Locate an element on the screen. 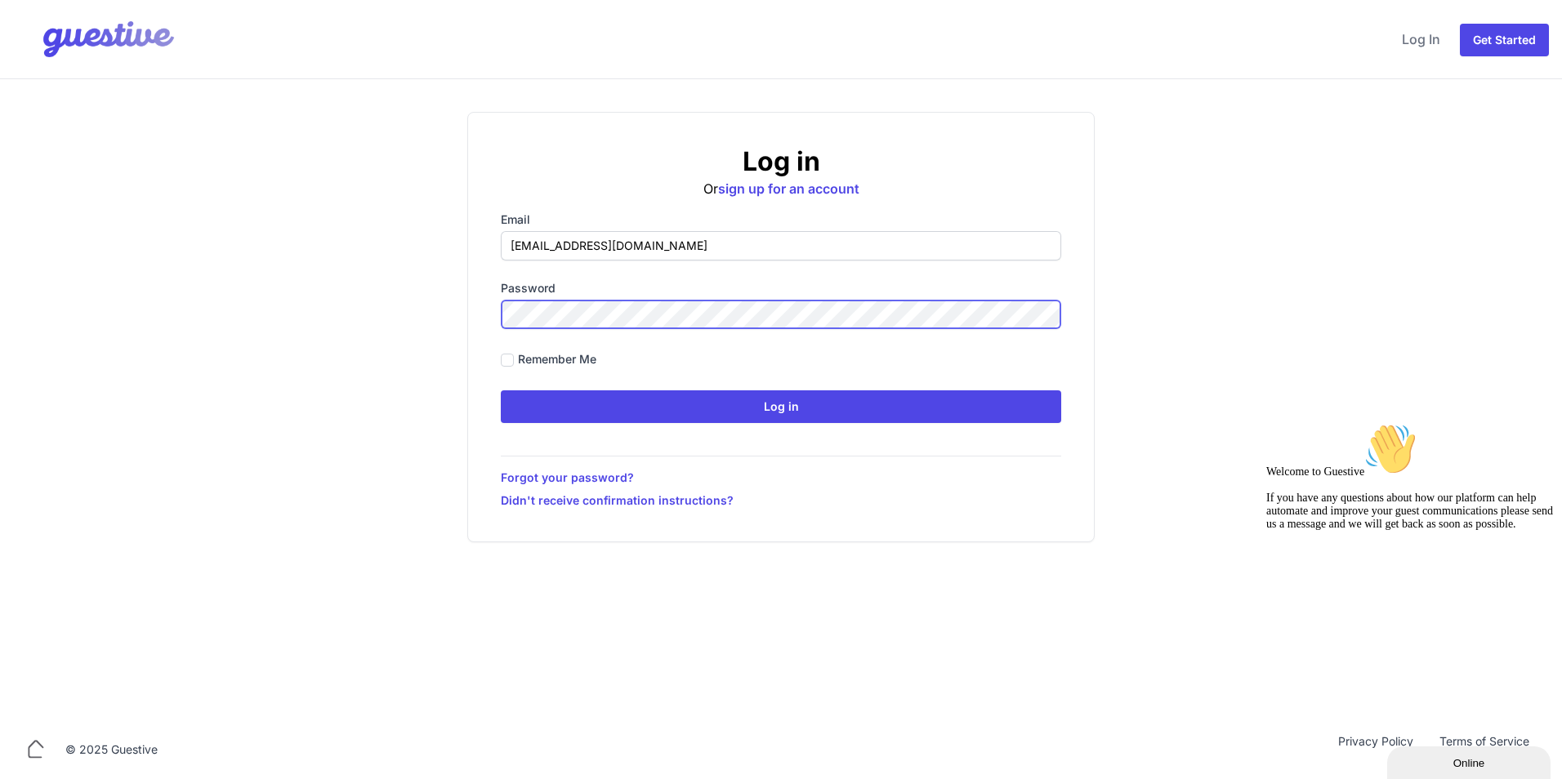 The image size is (1562, 779). a: sign up for an account is located at coordinates (788, 189).